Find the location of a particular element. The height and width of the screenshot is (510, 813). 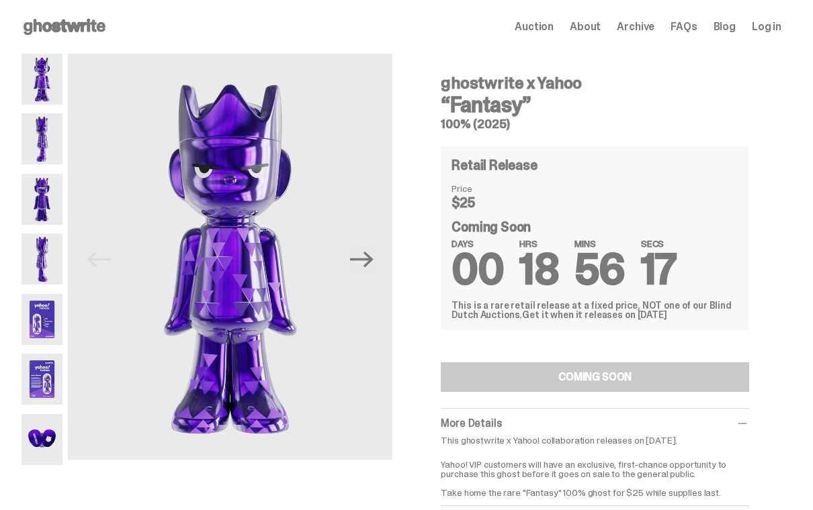

a: About is located at coordinates (585, 27).